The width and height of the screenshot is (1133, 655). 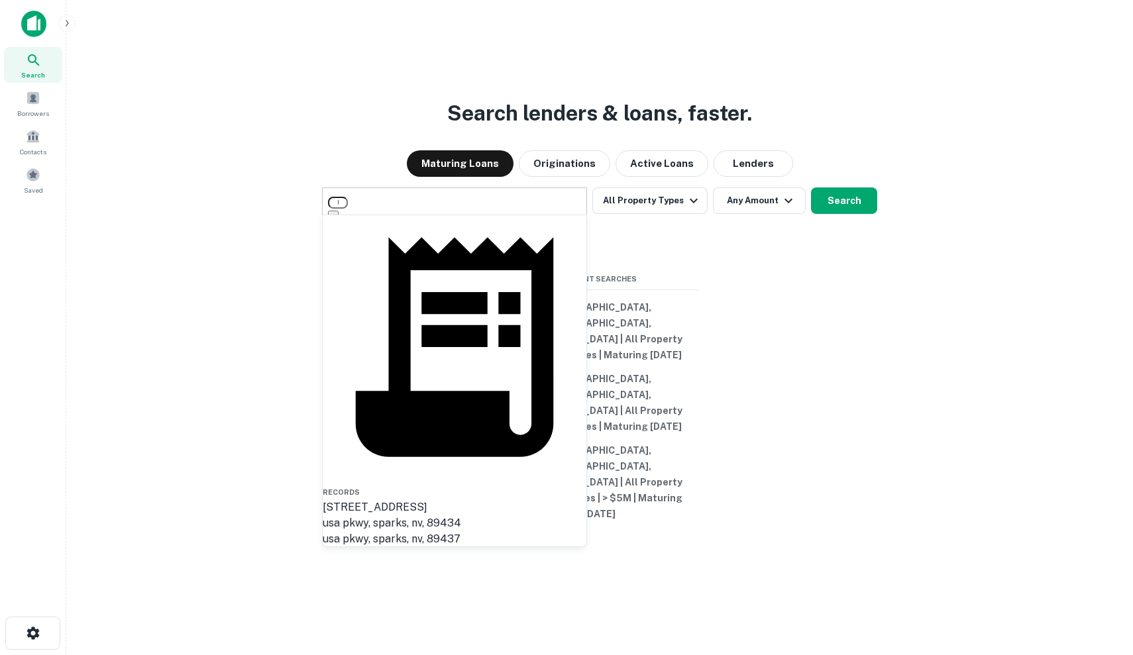 What do you see at coordinates (599, 279) in the screenshot?
I see `span: Recent Searches` at bounding box center [599, 279].